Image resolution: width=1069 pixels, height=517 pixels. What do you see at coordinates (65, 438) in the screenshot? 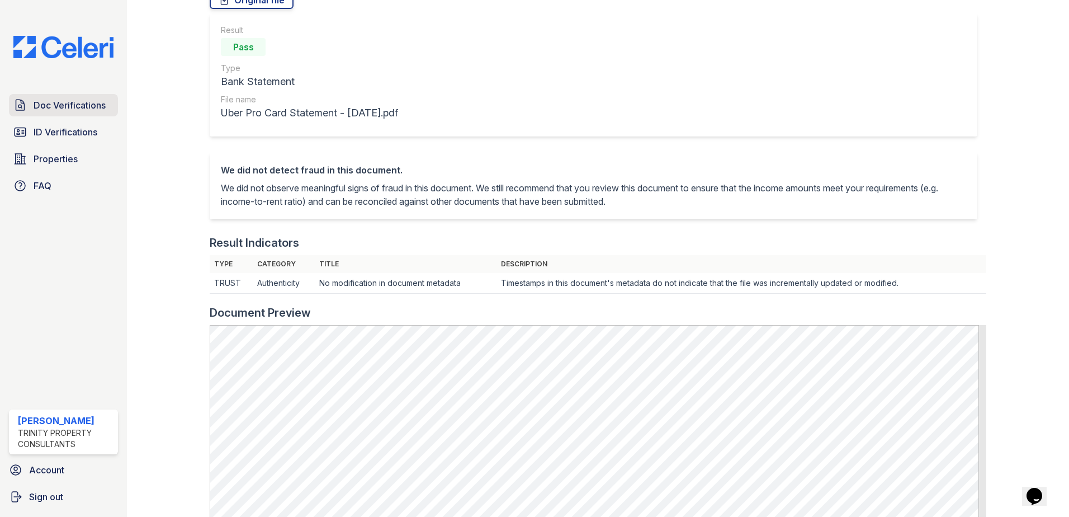
I see `div: Trinity Property Consultants` at bounding box center [65, 438].